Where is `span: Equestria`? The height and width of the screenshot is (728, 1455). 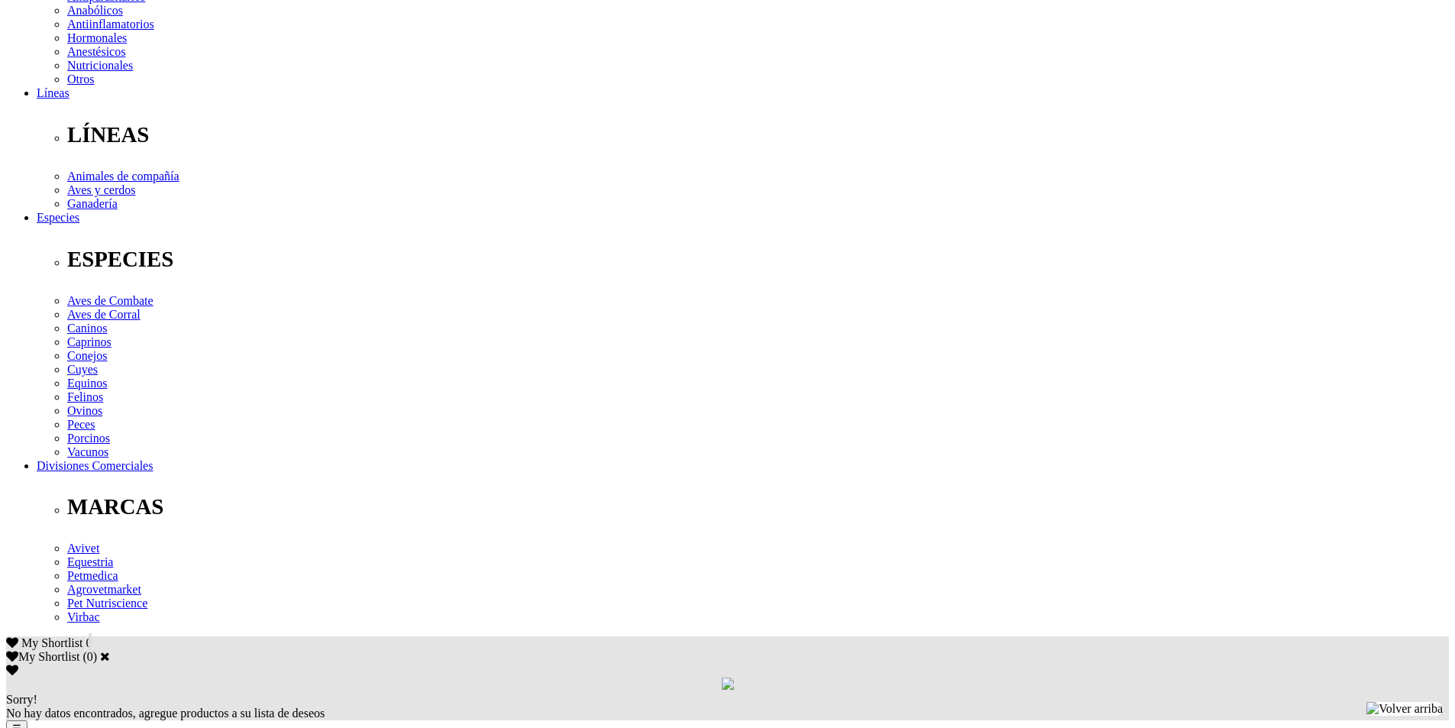
span: Equestria is located at coordinates (90, 561).